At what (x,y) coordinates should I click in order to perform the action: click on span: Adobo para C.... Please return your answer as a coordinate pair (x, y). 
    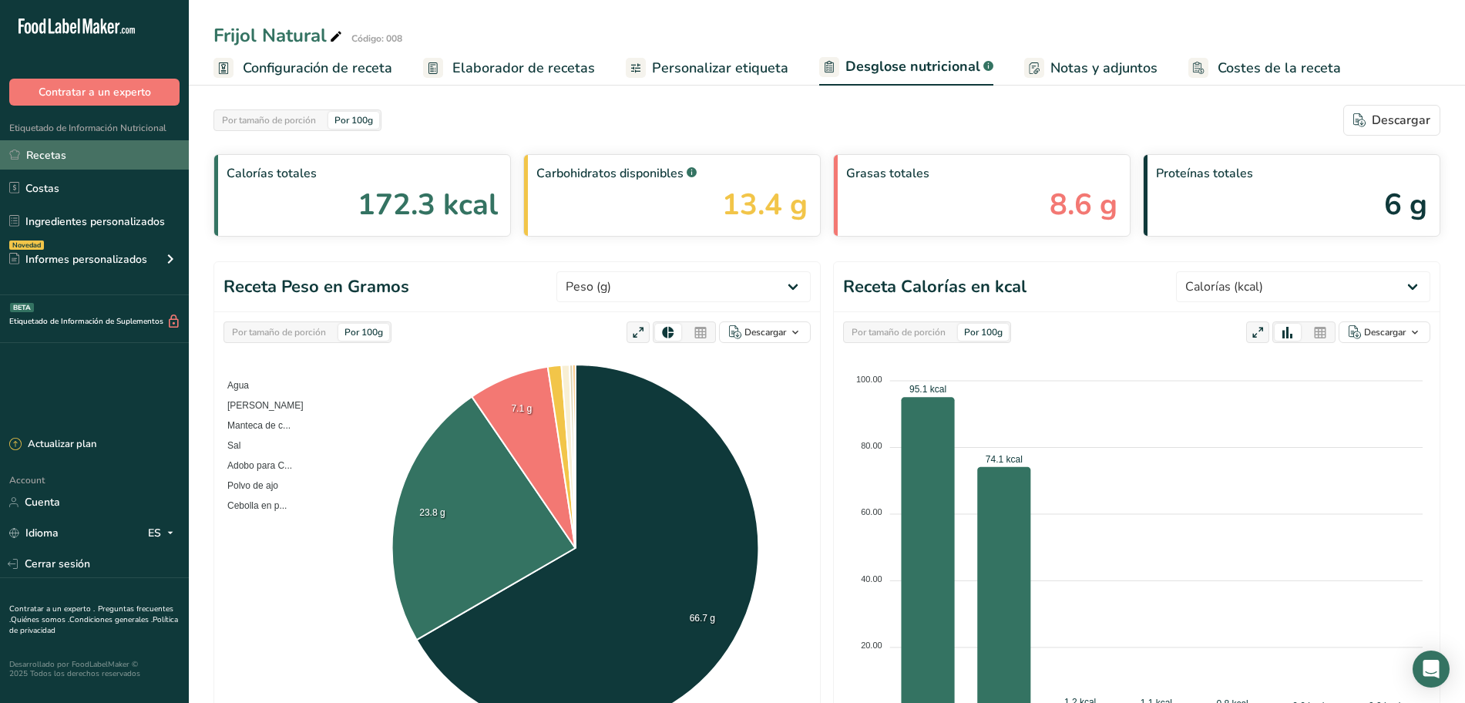
    Looking at the image, I should click on (254, 465).